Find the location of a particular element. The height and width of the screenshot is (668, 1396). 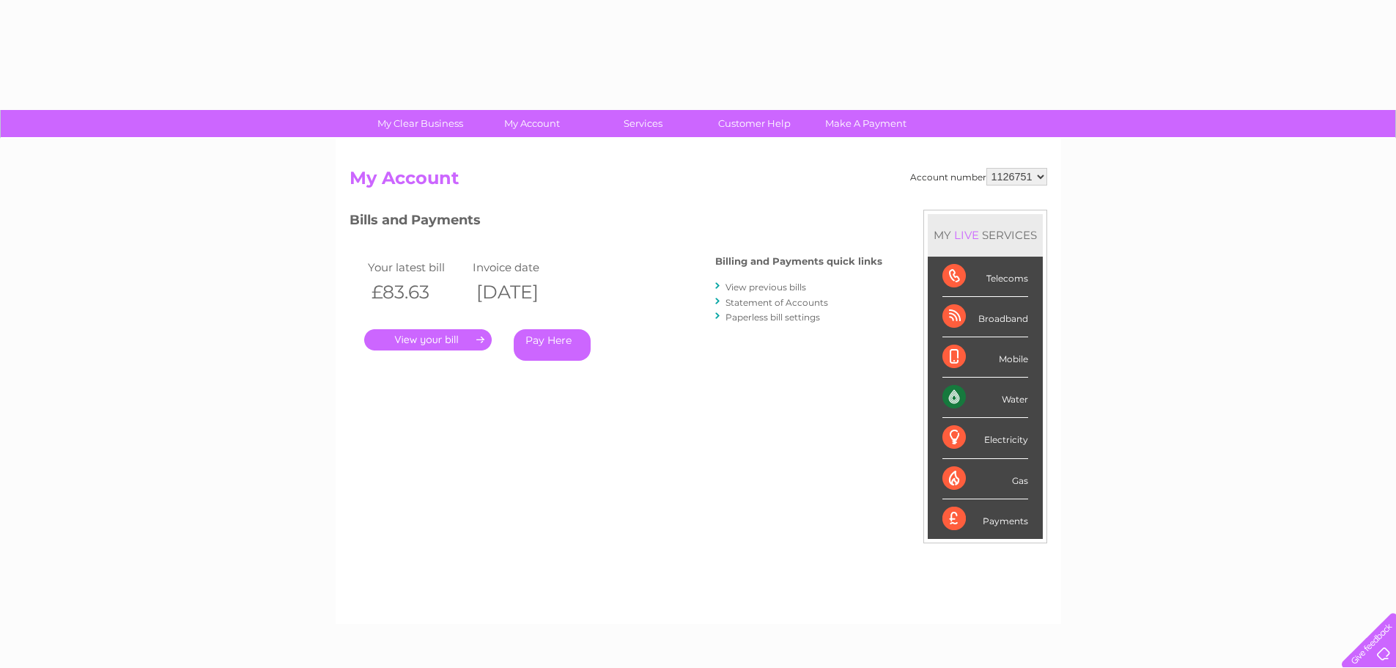

th: £83.63 is located at coordinates (417, 292).